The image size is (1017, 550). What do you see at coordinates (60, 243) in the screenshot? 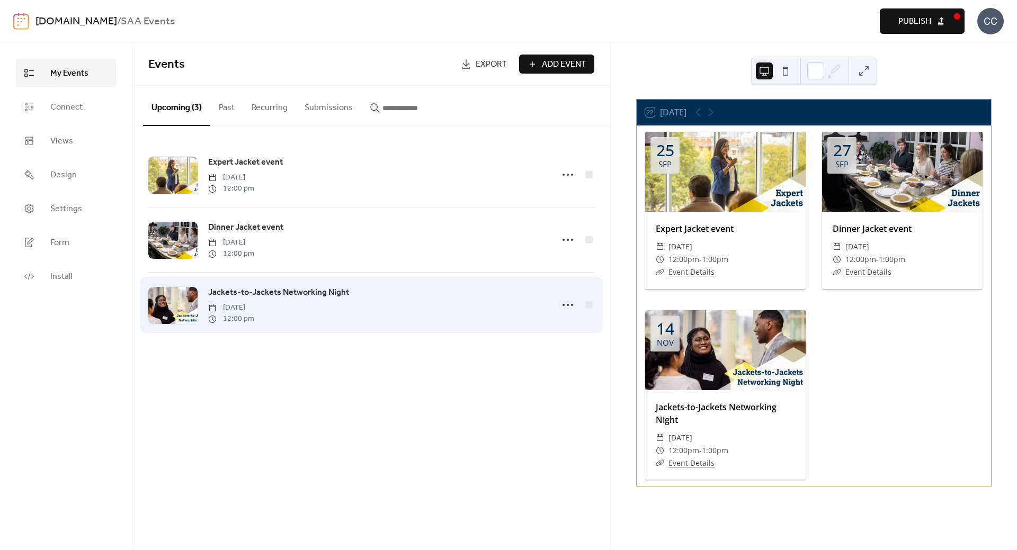
I see `span: Form` at bounding box center [60, 243].